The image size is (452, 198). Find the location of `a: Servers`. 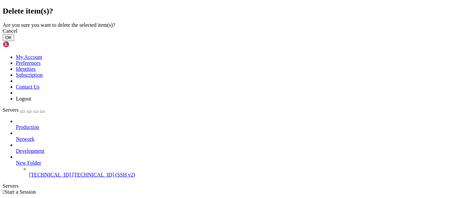

a: Servers is located at coordinates (24, 110).